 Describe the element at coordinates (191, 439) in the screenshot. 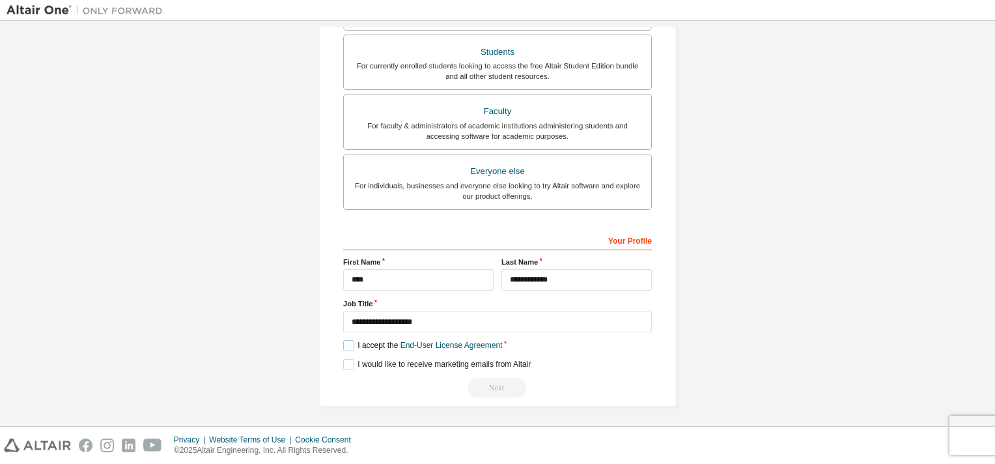

I see `div: Privacy` at that location.